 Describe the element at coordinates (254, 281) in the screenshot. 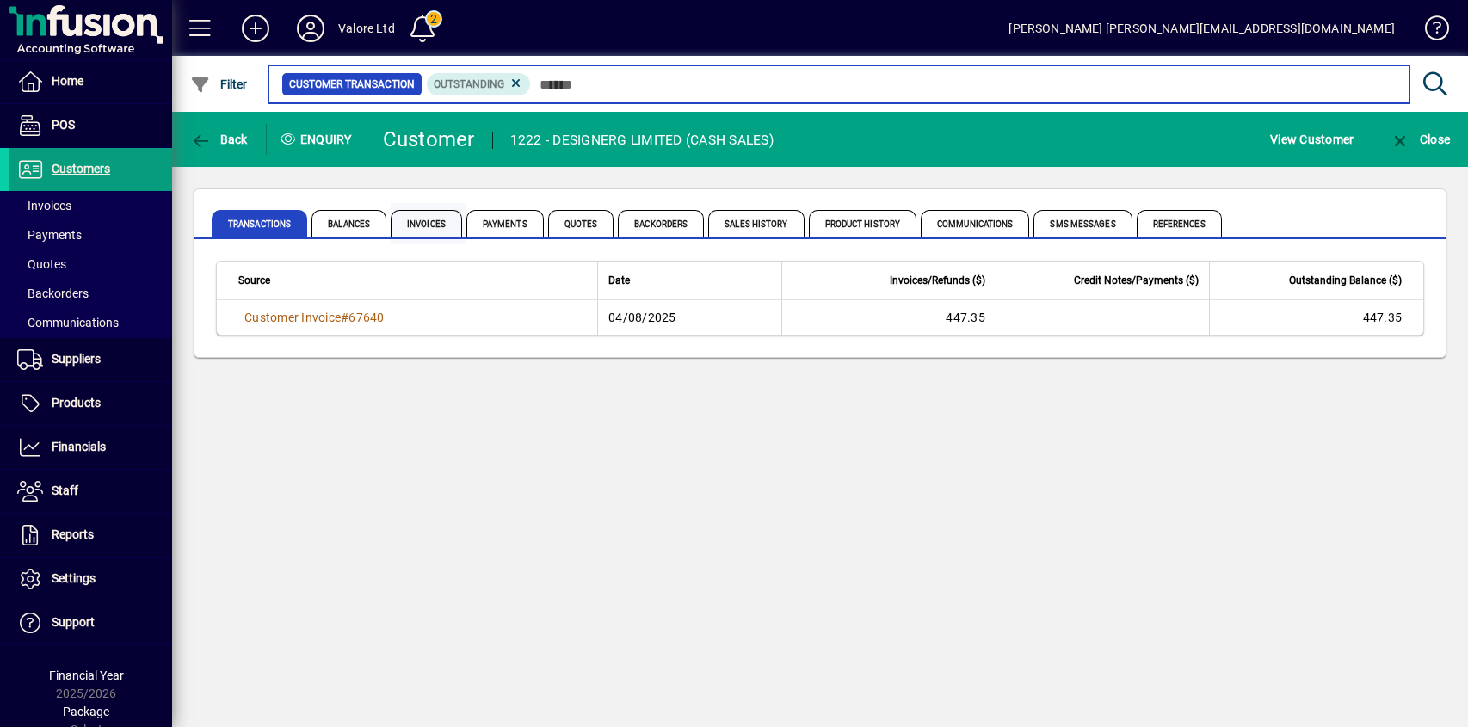

I see `span: Source` at that location.